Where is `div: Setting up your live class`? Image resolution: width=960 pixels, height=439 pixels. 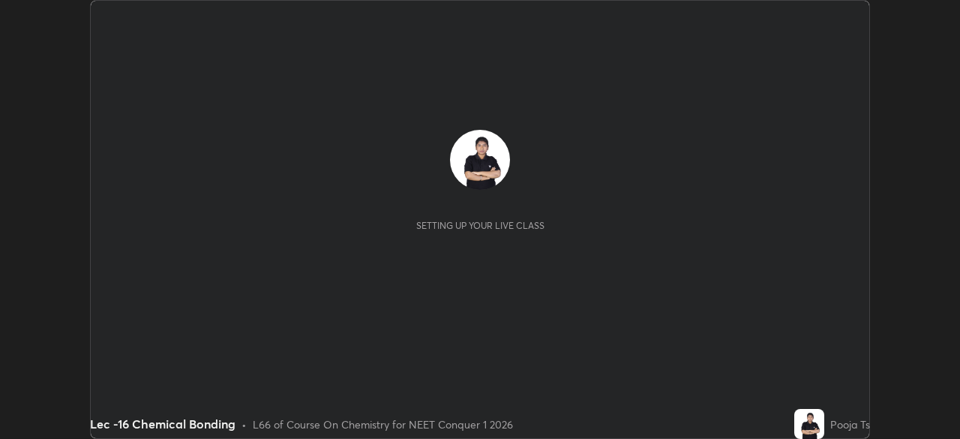
div: Setting up your live class is located at coordinates (480, 225).